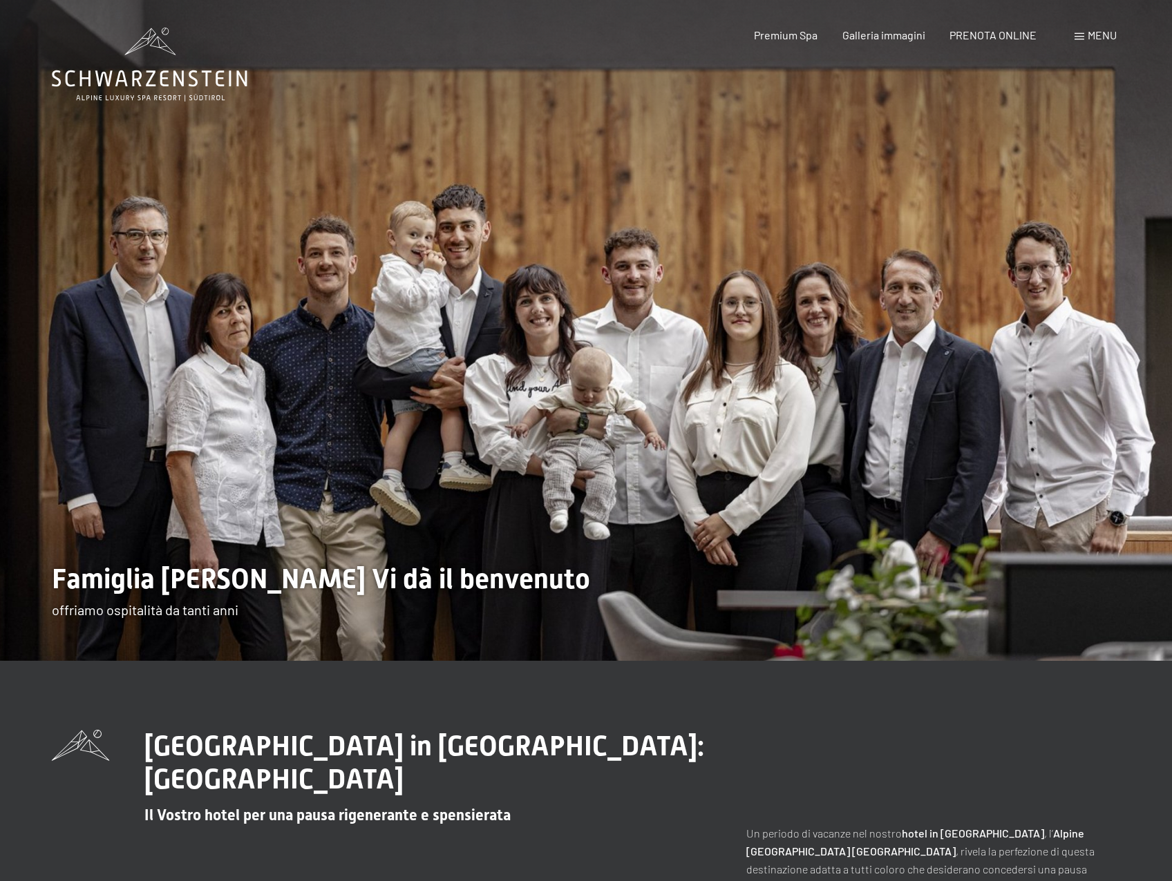 The image size is (1172, 881). Describe the element at coordinates (785, 35) in the screenshot. I see `a: Premium Spa` at that location.